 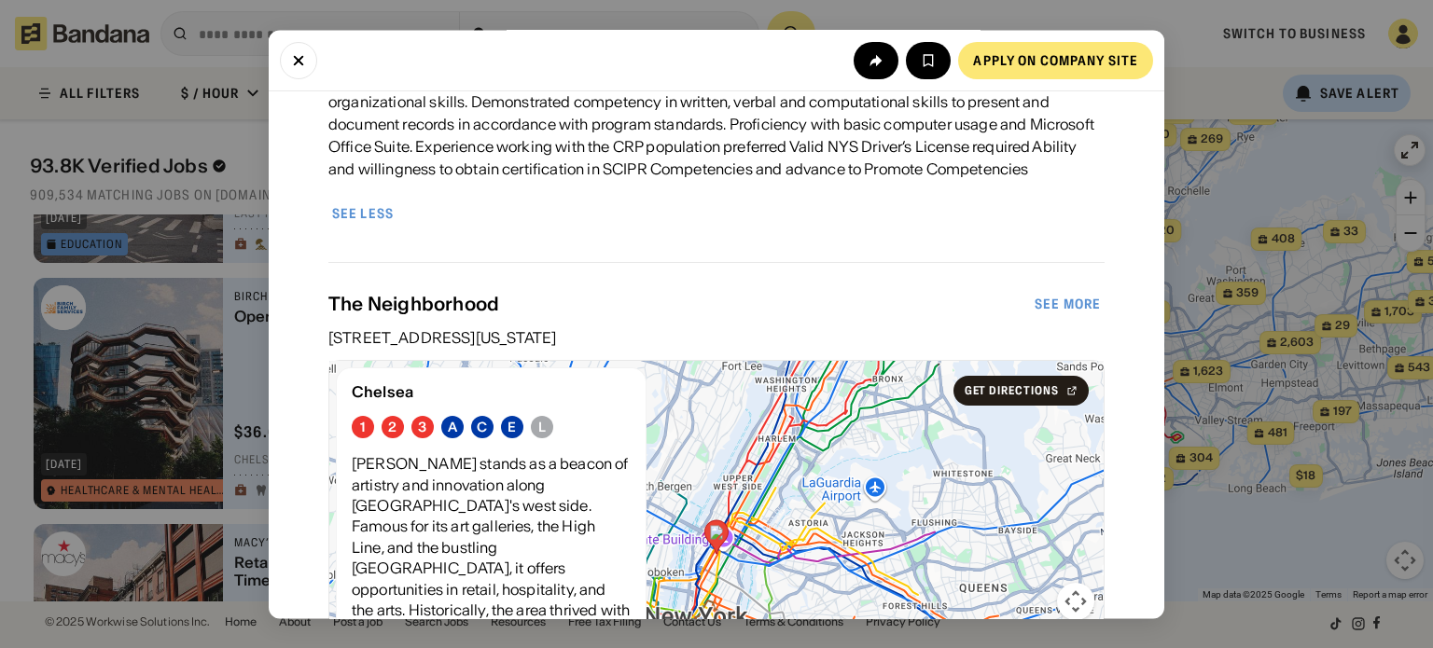 I want to click on div: 2, so click(x=392, y=427).